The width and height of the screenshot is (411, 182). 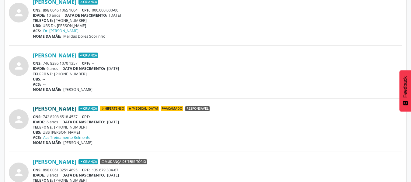 I want to click on span: Acamado, so click(x=172, y=109).